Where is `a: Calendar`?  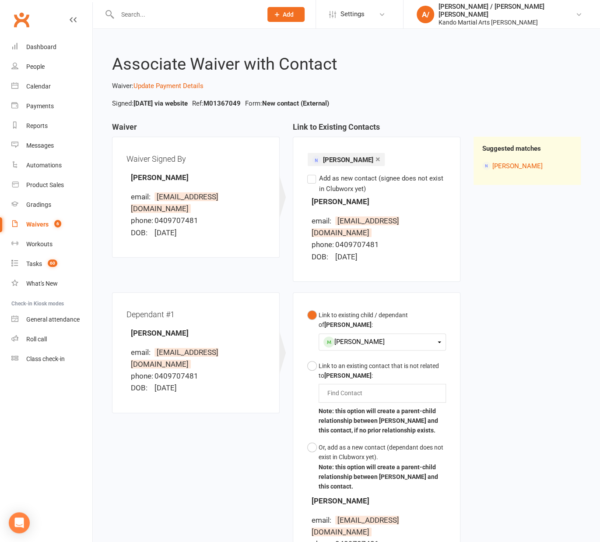 a: Calendar is located at coordinates (52, 86).